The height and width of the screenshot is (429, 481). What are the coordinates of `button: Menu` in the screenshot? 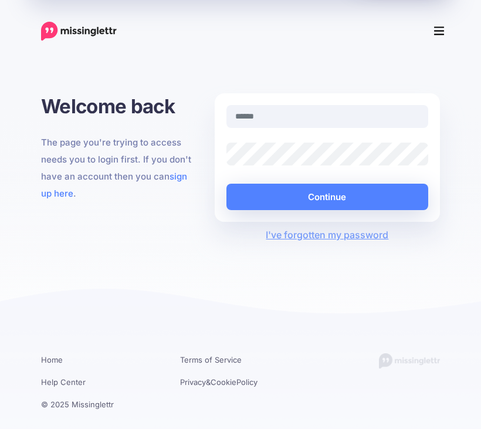 It's located at (439, 31).